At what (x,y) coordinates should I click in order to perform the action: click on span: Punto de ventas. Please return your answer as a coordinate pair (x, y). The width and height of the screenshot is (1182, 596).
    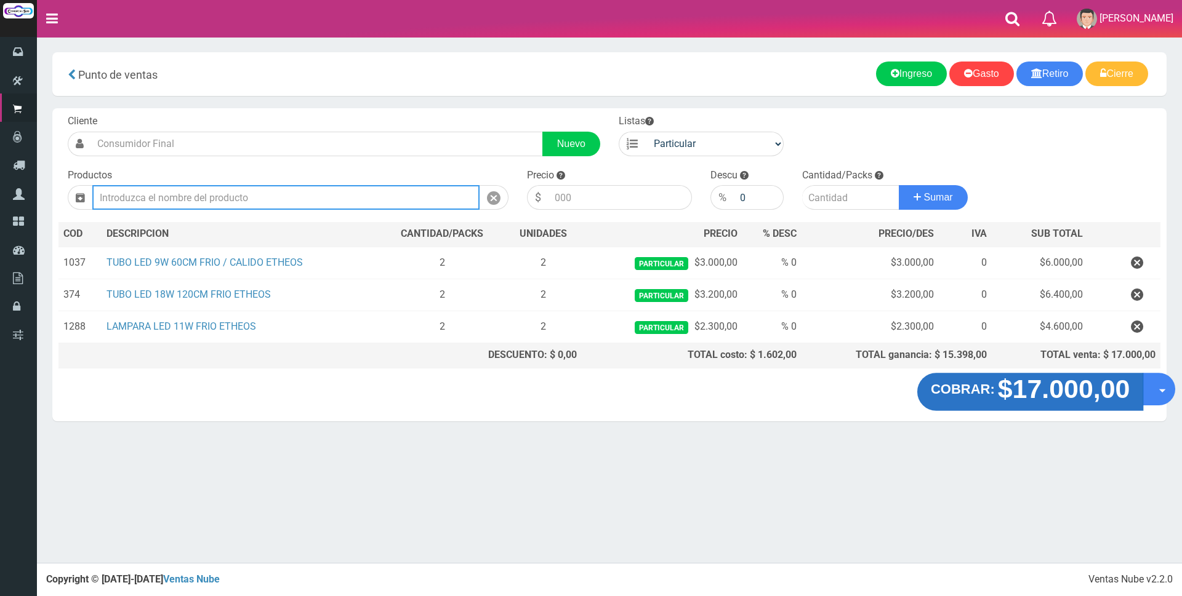
    Looking at the image, I should click on (118, 74).